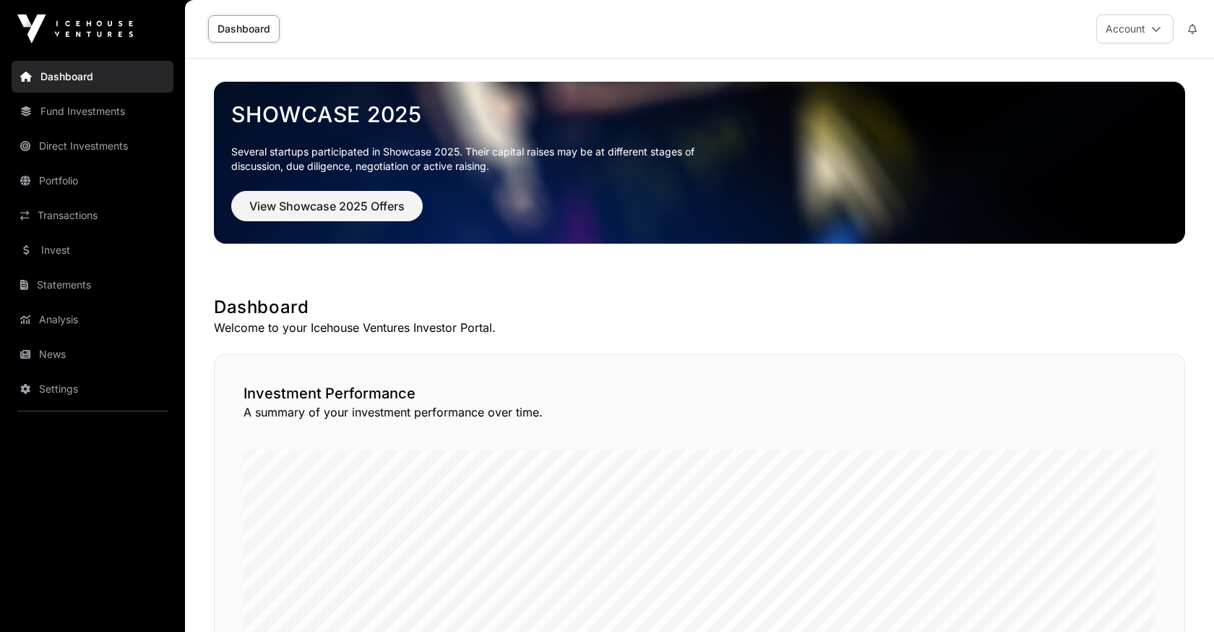 Image resolution: width=1214 pixels, height=632 pixels. Describe the element at coordinates (92, 250) in the screenshot. I see `a: Invest` at that location.